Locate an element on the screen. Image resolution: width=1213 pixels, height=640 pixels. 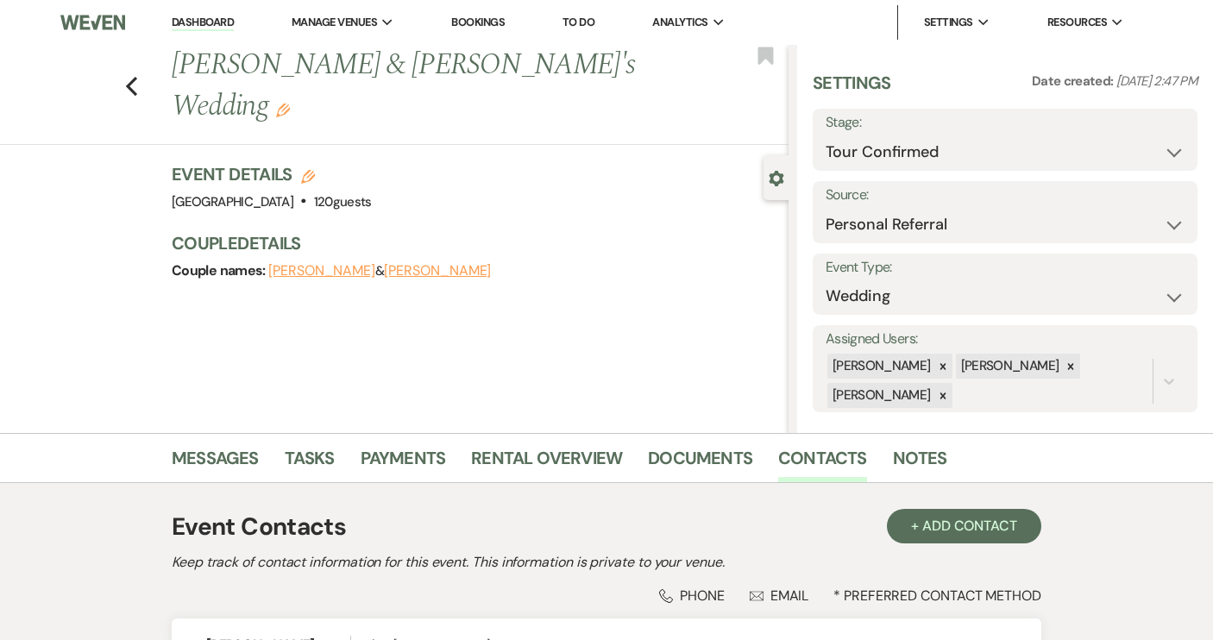
label: Assigned Users: is located at coordinates (1005, 339).